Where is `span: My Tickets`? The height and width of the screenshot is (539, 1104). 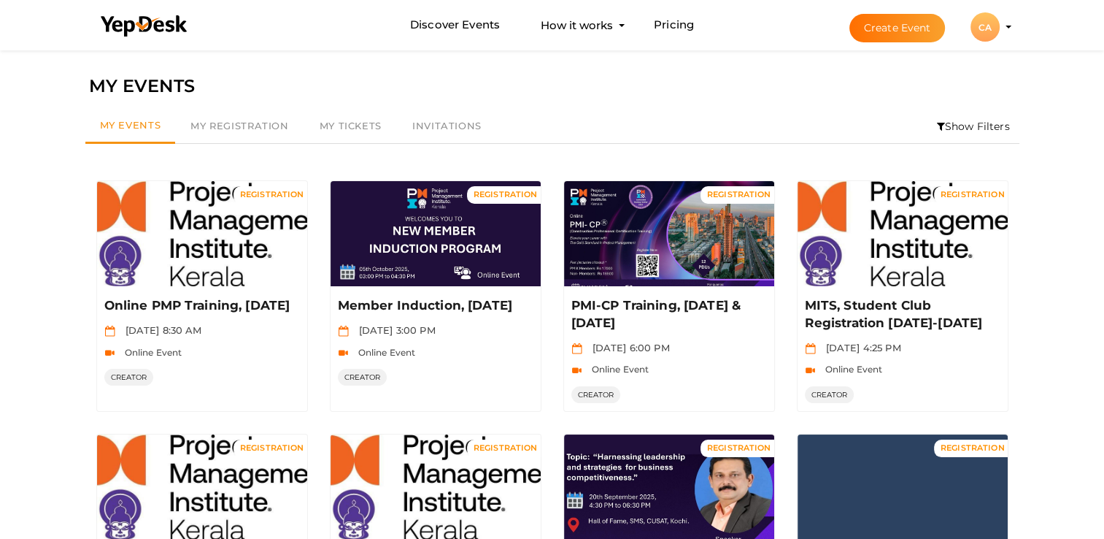
span: My Tickets is located at coordinates (350, 126).